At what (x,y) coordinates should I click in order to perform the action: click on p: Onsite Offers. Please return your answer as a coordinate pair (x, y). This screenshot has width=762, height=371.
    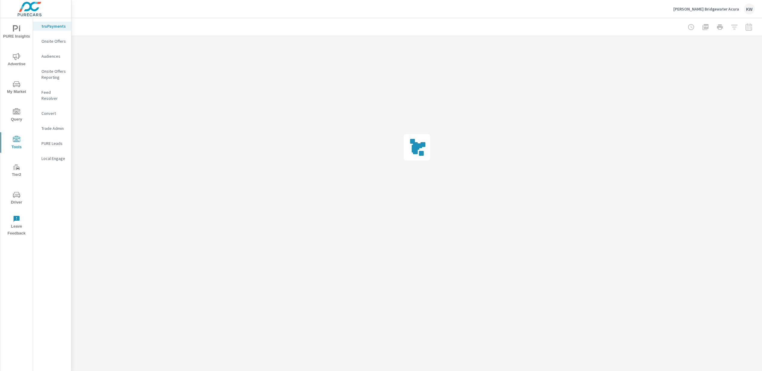
    Looking at the image, I should click on (54, 41).